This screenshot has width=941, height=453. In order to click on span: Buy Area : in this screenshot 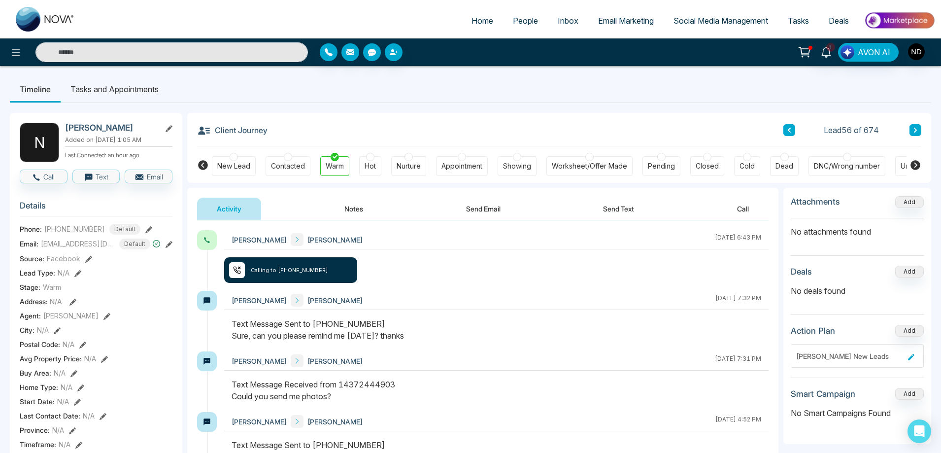, I will do `click(35, 372)`.